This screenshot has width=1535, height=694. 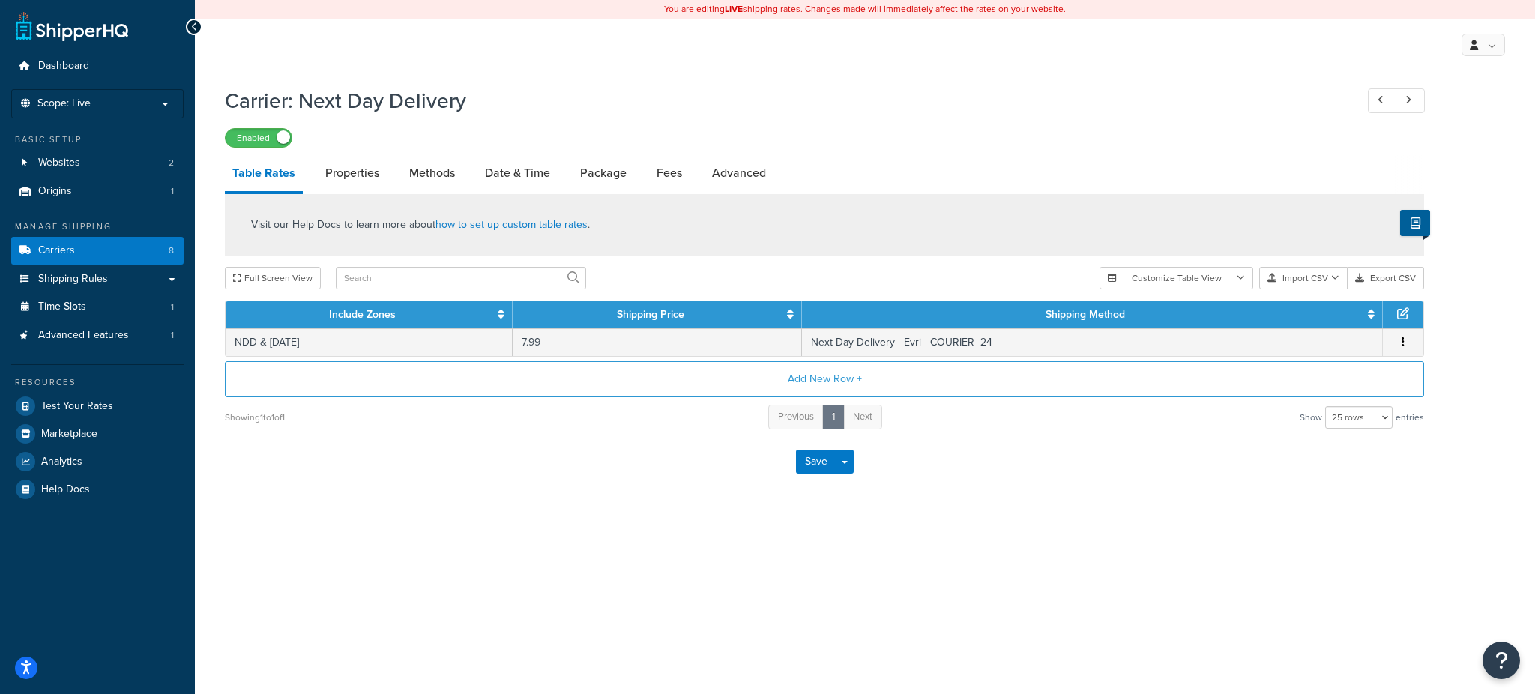 What do you see at coordinates (734, 9) in the screenshot?
I see `b: LIVE` at bounding box center [734, 9].